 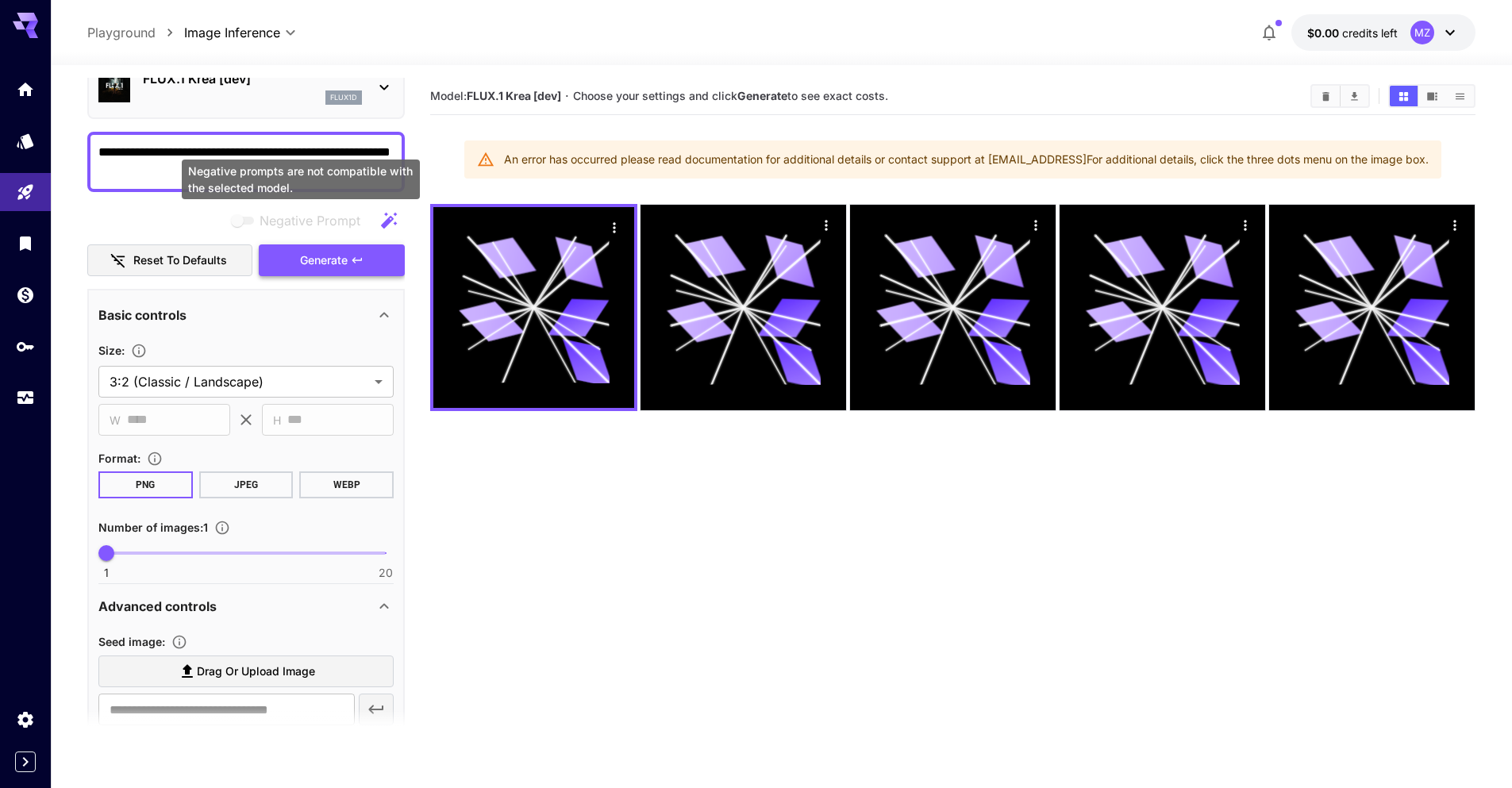 What do you see at coordinates (26, 398) in the screenshot?
I see `div: Usage` at bounding box center [26, 398].